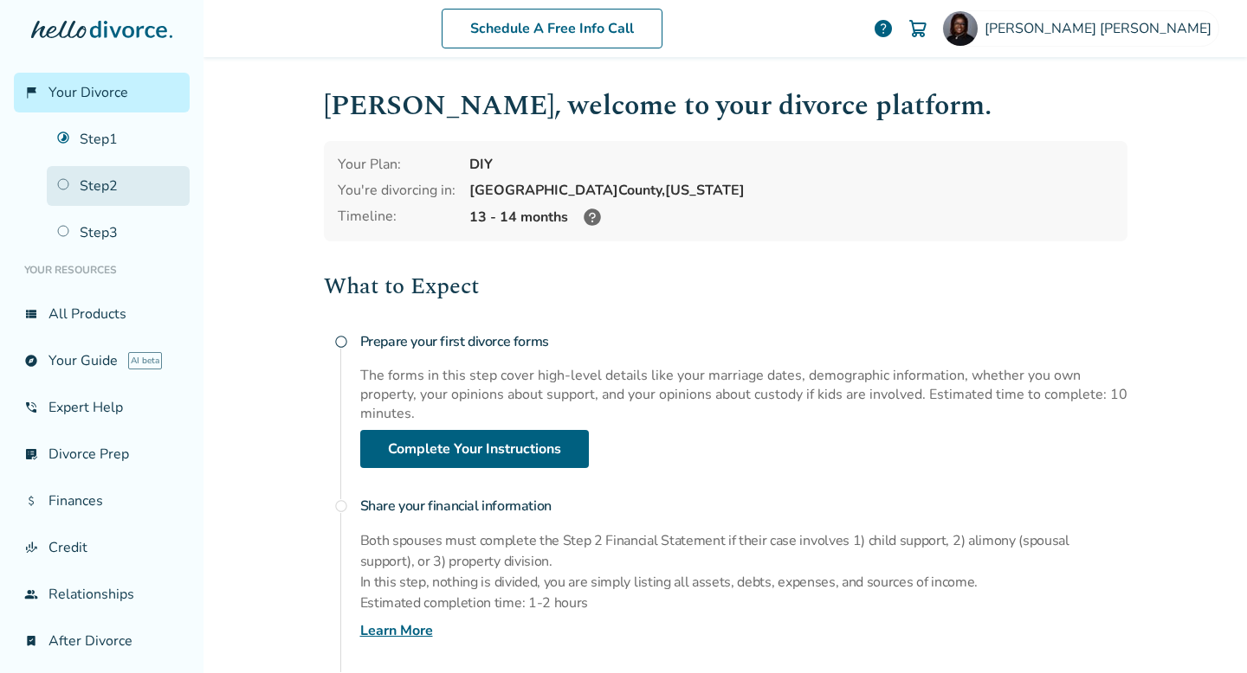  What do you see at coordinates (31, 361) in the screenshot?
I see `span: explore` at bounding box center [31, 361].